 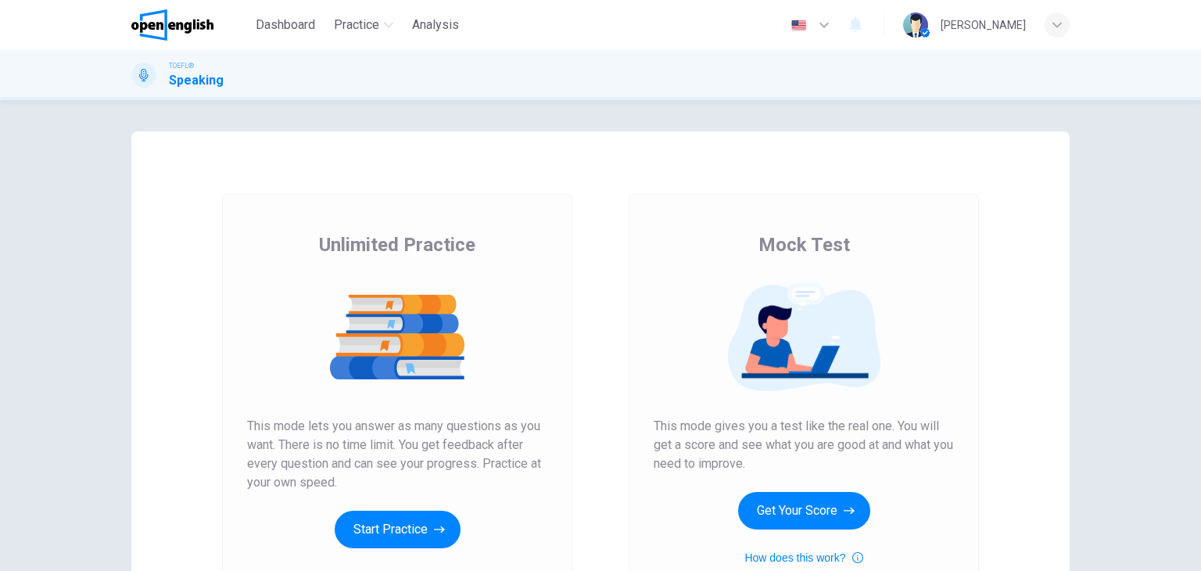 What do you see at coordinates (916, 25) in the screenshot?
I see `img: Profile picture` at bounding box center [916, 25].